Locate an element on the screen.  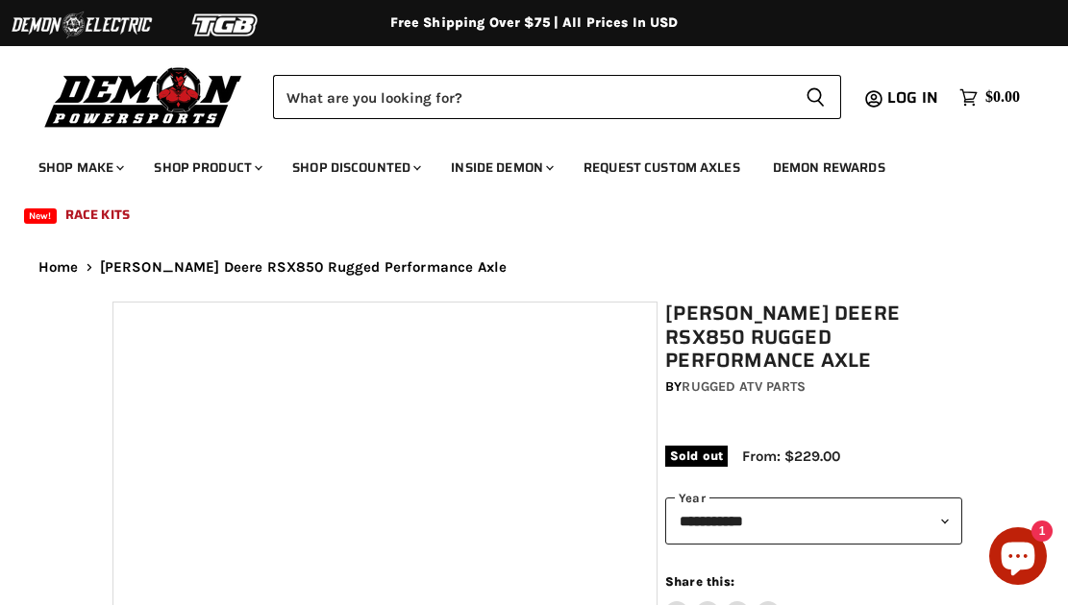
span: Log in is located at coordinates (912, 97).